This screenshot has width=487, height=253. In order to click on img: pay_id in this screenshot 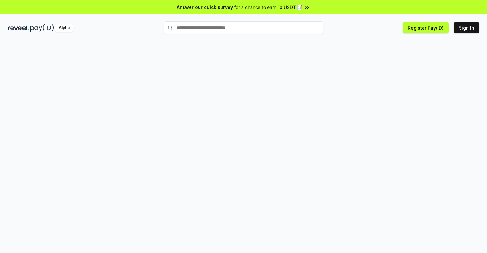, I will do `click(42, 28)`.